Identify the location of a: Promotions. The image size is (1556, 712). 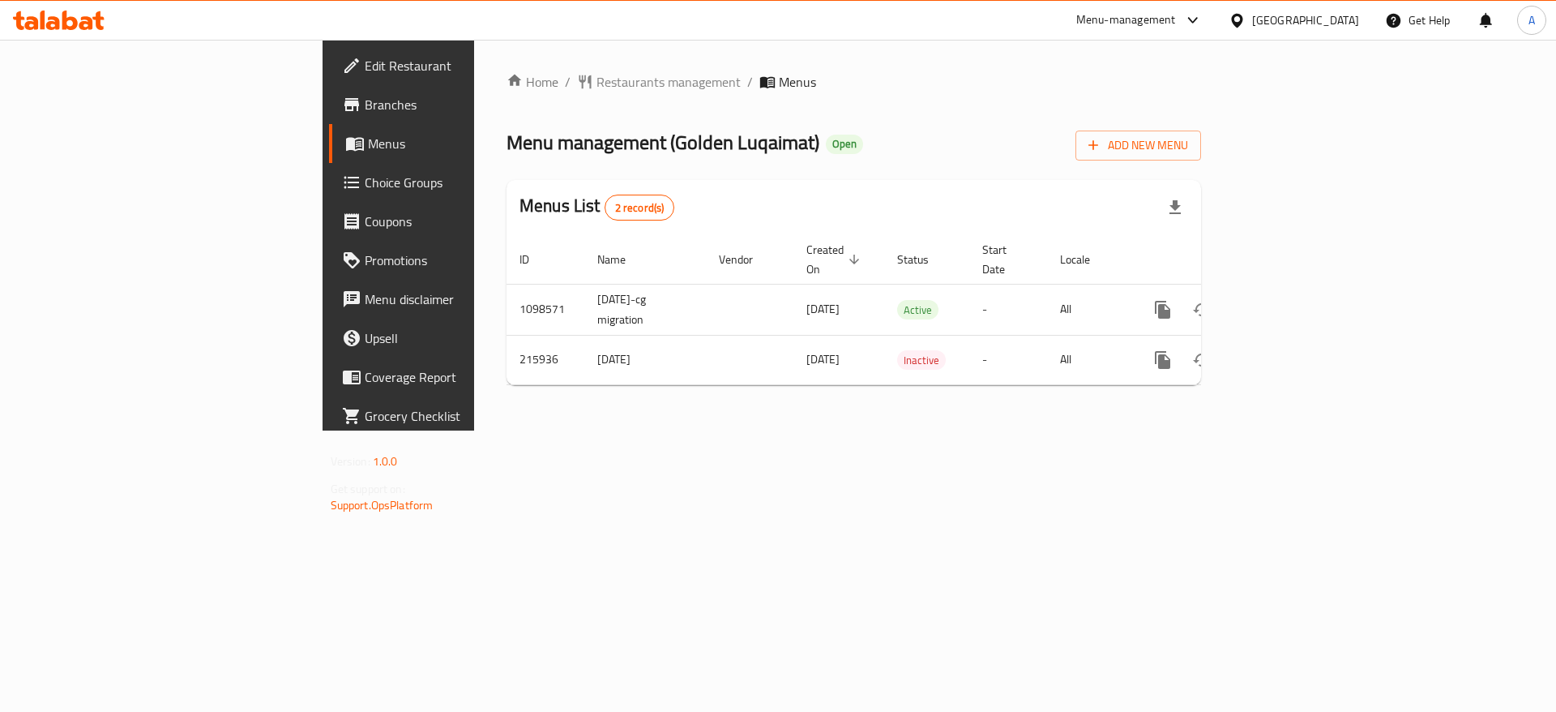
(456, 260).